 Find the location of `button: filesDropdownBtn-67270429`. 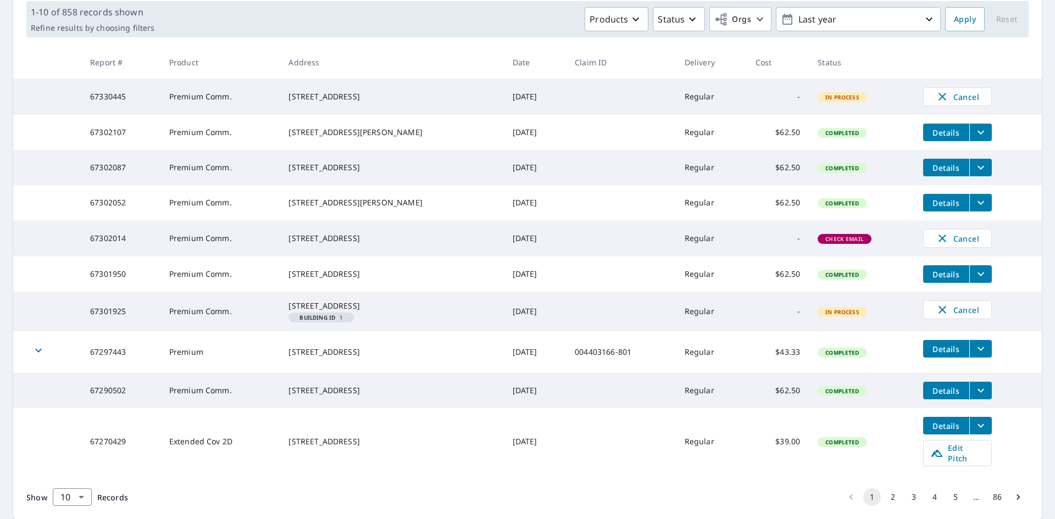

button: filesDropdownBtn-67270429 is located at coordinates (981, 426).